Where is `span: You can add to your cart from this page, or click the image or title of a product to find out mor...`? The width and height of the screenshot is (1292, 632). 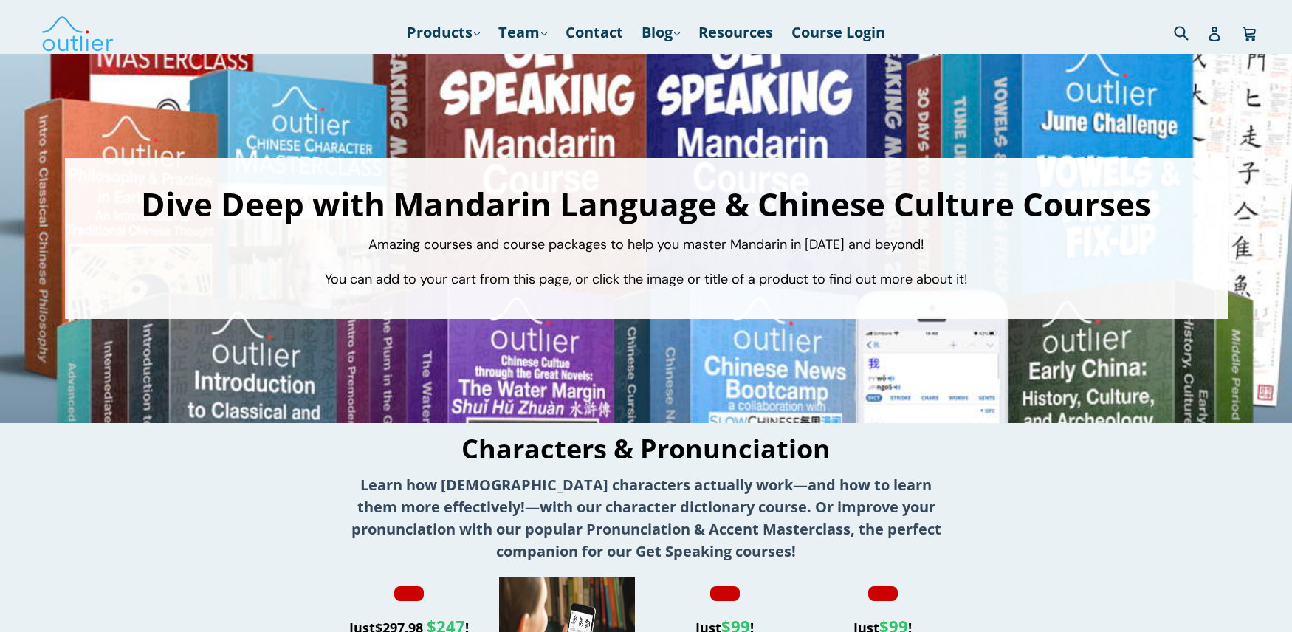
span: You can add to your cart from this page, or click the image or title of a product to find out mor... is located at coordinates (646, 279).